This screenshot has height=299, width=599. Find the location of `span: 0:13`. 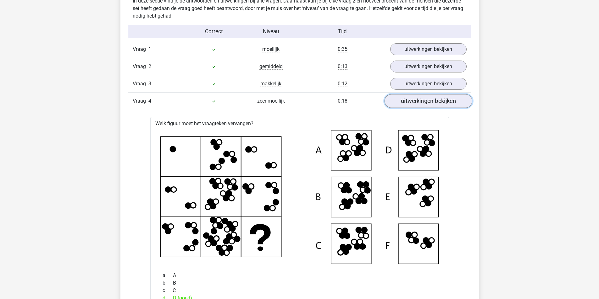

span: 0:13 is located at coordinates (342, 67).